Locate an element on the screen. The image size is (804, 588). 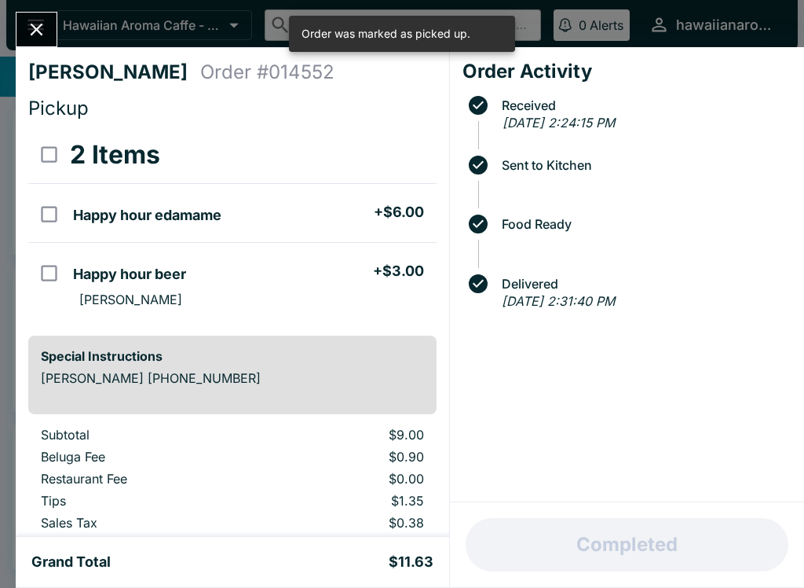
p: Restaurant Fee is located at coordinates (148, 478).